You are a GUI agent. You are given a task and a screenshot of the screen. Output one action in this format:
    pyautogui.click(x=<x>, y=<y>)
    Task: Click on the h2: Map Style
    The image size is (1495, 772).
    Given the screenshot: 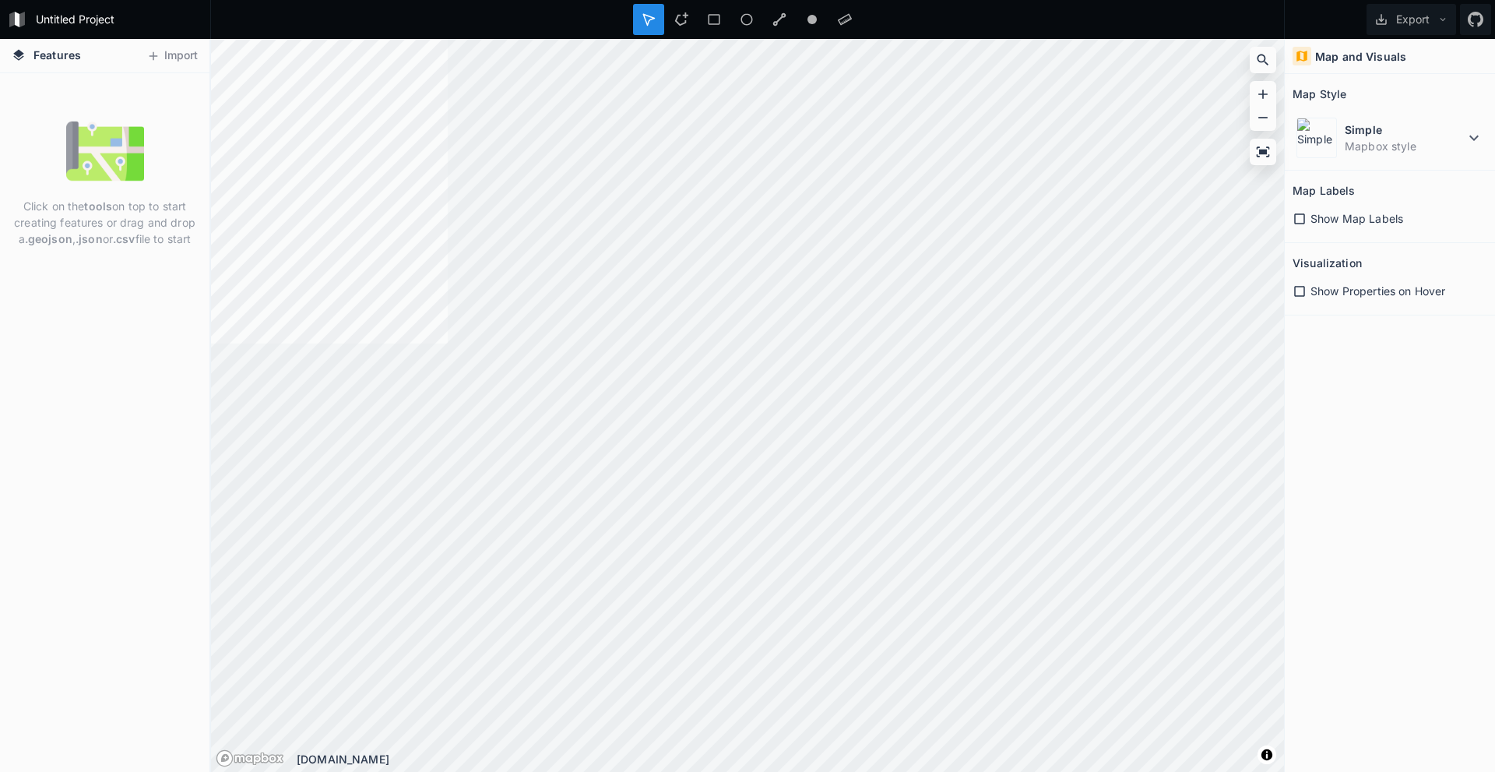 What is the action you would take?
    pyautogui.click(x=1319, y=93)
    